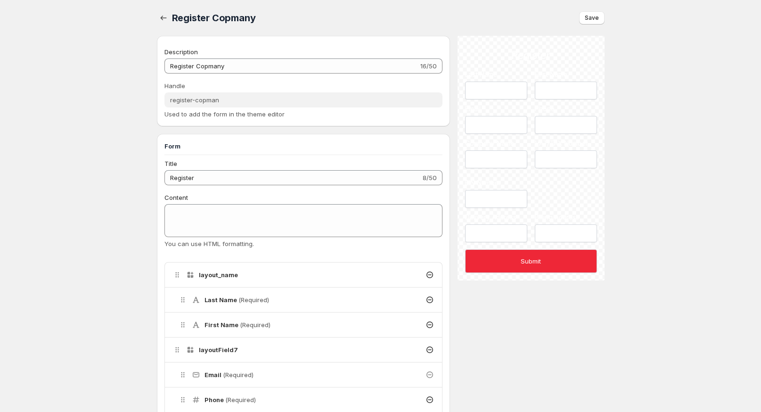  I want to click on span: Description, so click(181, 52).